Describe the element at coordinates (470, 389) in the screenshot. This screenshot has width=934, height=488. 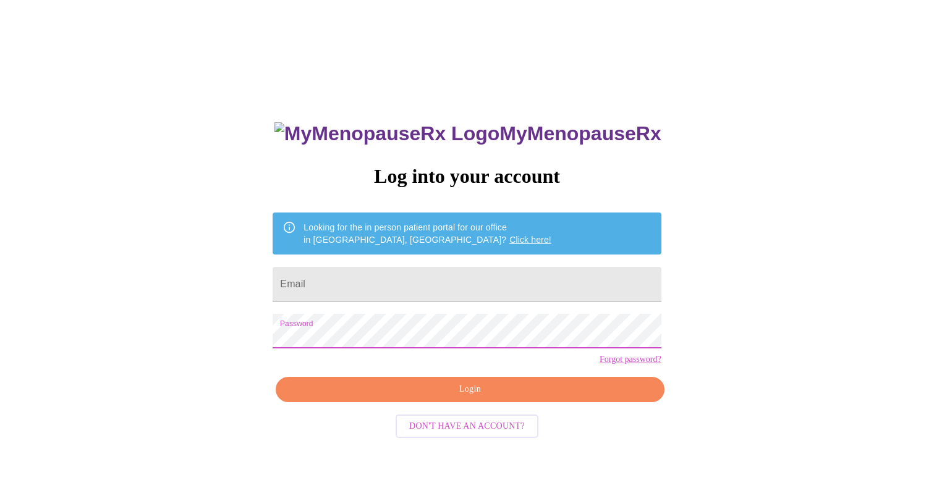
I see `button: Login` at that location.